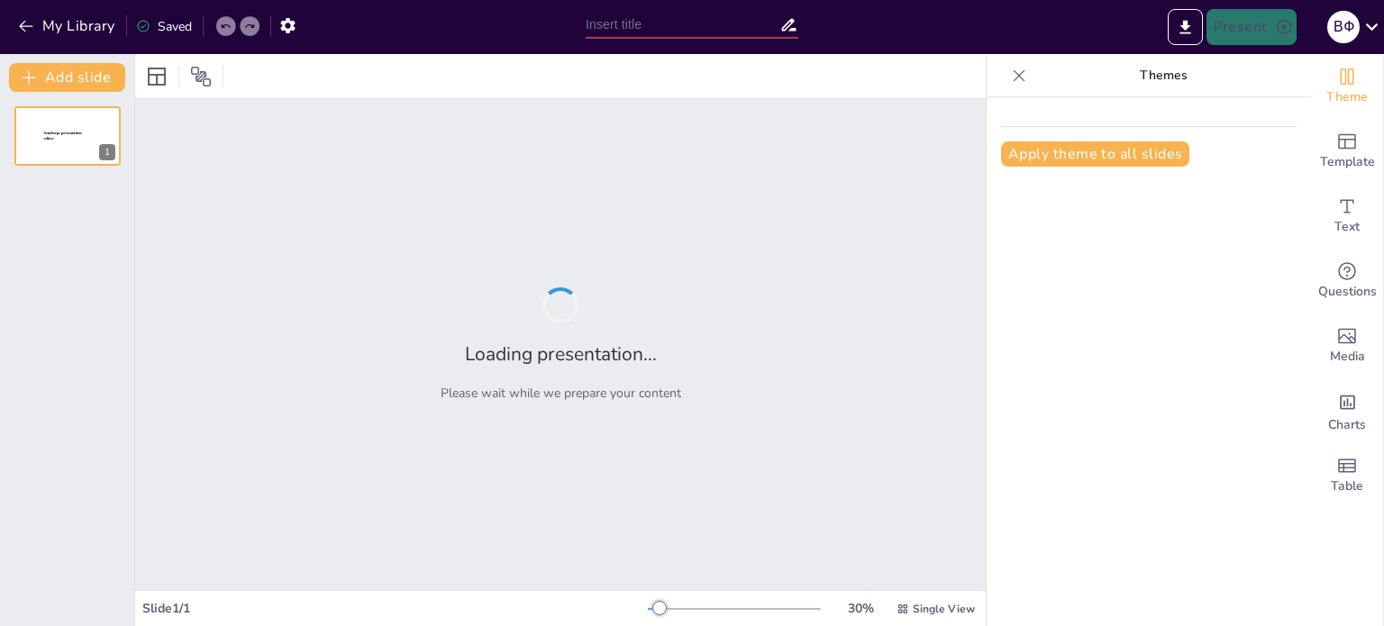 The height and width of the screenshot is (626, 1384). What do you see at coordinates (1347, 425) in the screenshot?
I see `span: Charts` at bounding box center [1347, 425].